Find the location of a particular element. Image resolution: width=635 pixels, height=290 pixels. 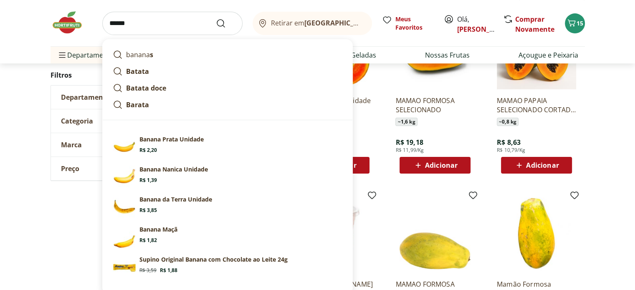

button: Departamento is located at coordinates (114, 97).